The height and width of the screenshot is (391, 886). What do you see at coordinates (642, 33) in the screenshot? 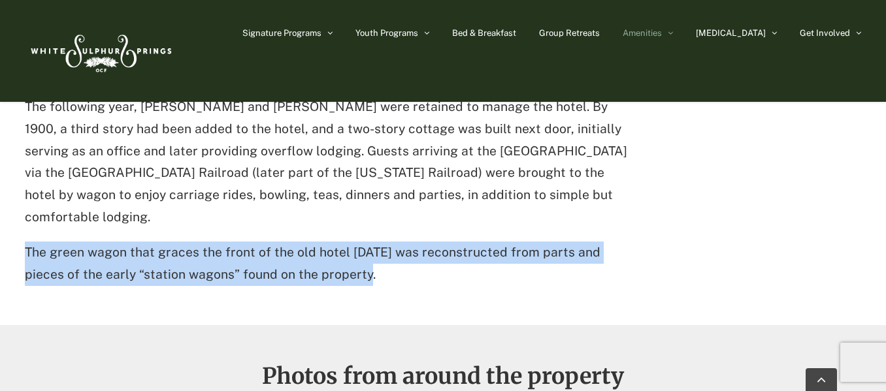
I see `span: Amenities` at bounding box center [642, 33].